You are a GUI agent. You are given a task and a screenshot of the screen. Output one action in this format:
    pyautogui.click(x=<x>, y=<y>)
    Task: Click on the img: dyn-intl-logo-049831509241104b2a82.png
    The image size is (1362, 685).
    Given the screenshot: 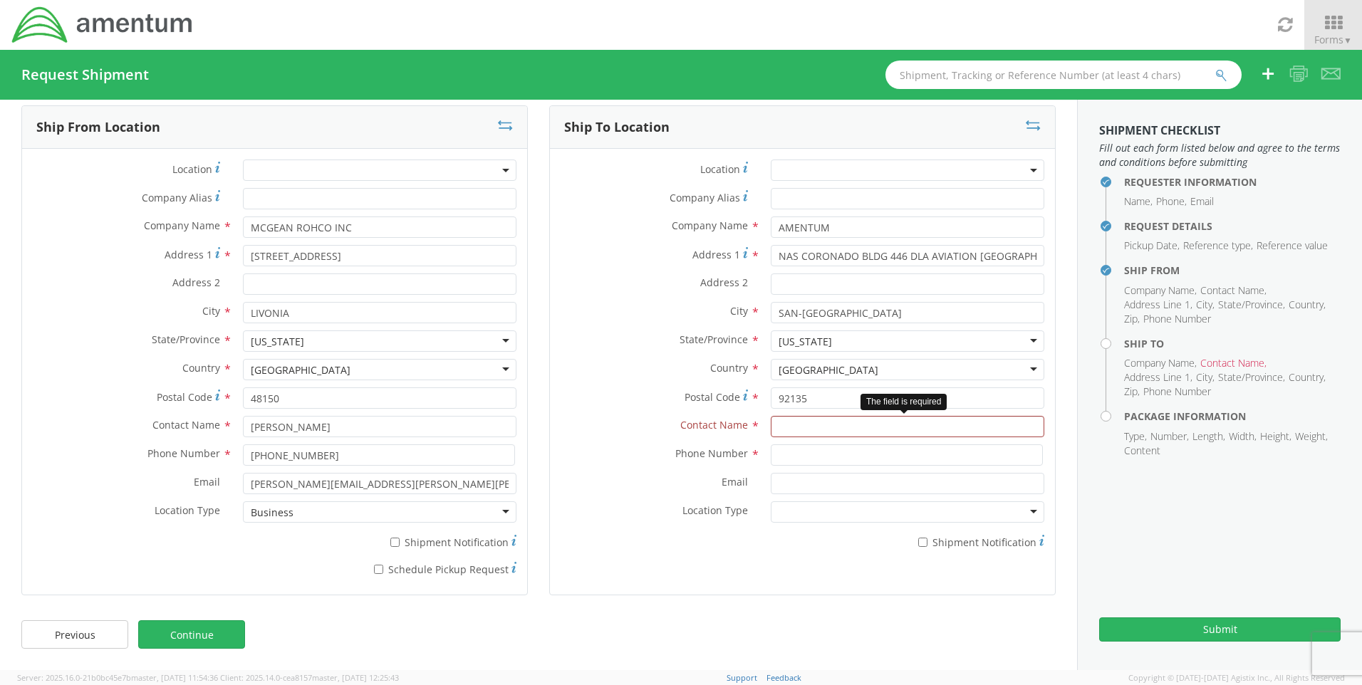 What is the action you would take?
    pyautogui.click(x=103, y=25)
    